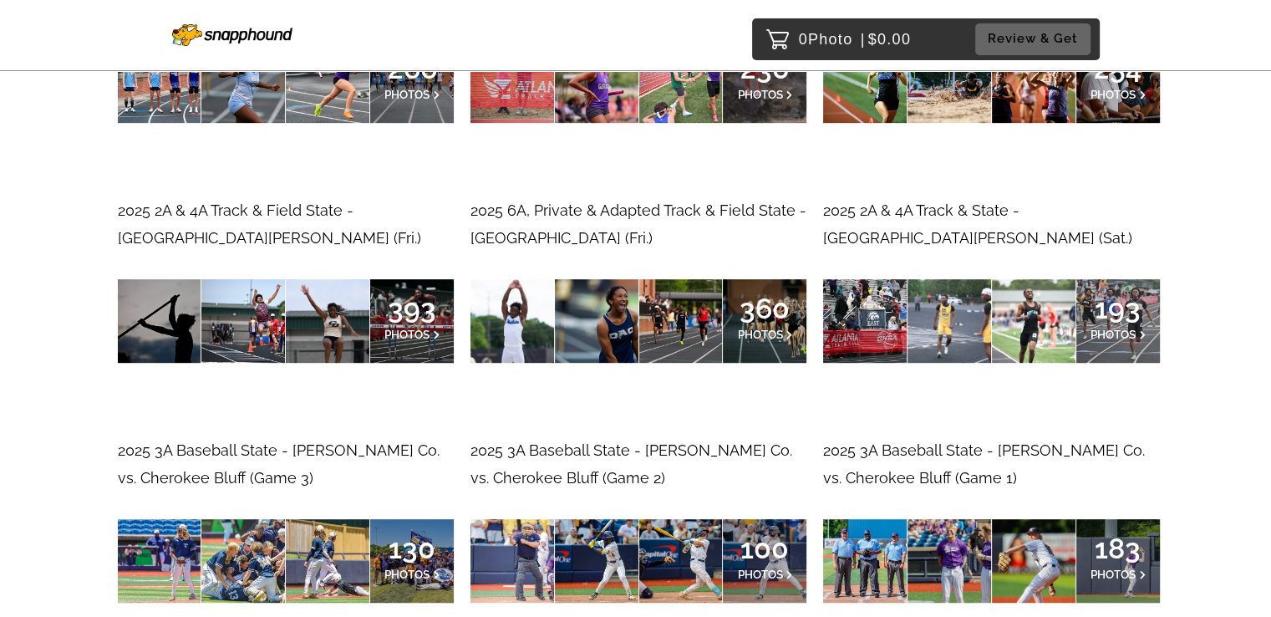 Image resolution: width=1271 pixels, height=617 pixels. Describe the element at coordinates (1118, 69) in the screenshot. I see `span: 254` at that location.